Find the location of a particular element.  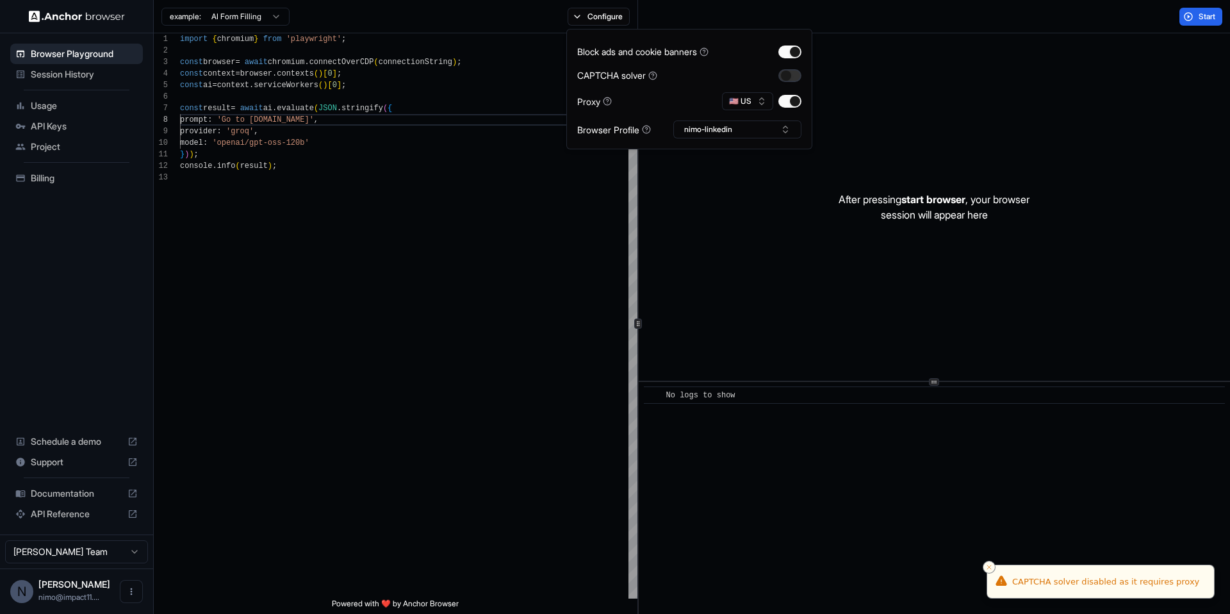

span: nimo@impact11.com is located at coordinates (69, 596).